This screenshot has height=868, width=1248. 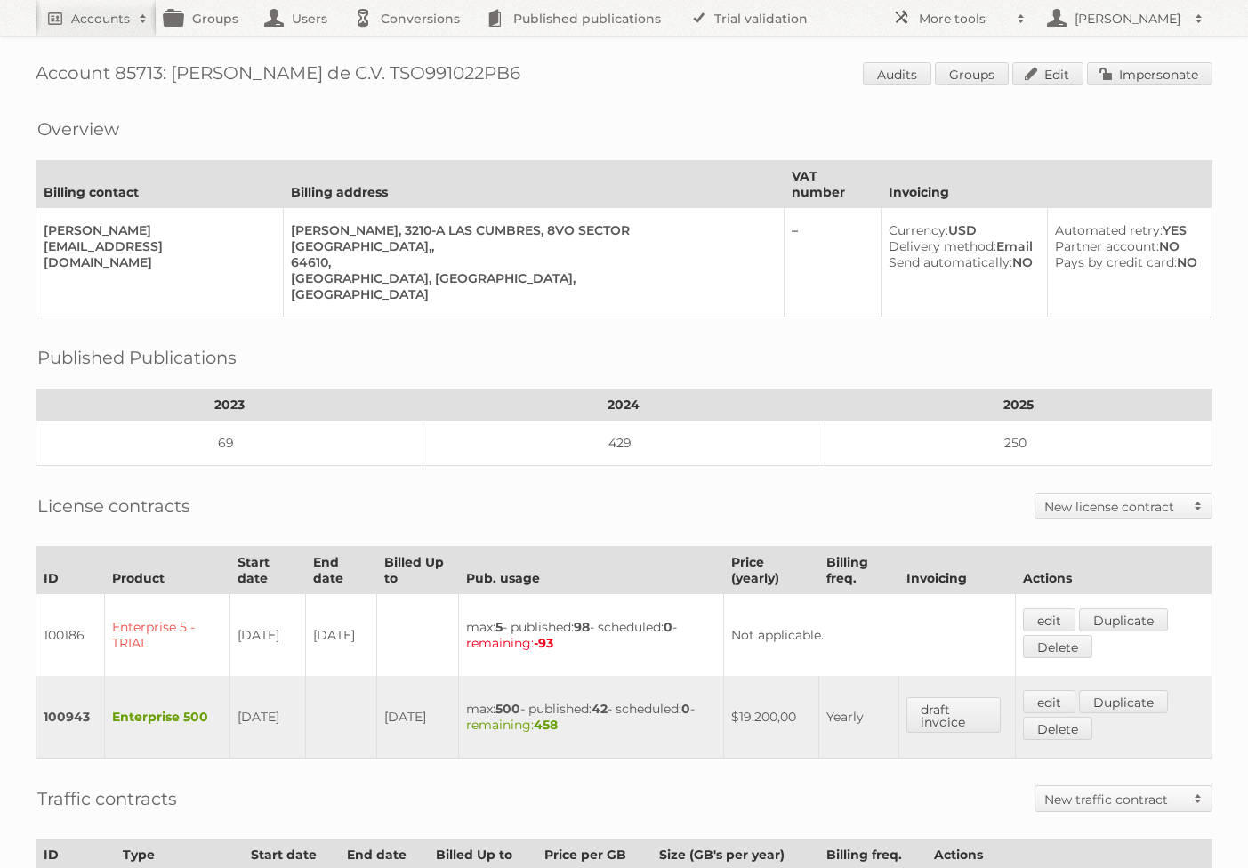 I want to click on a: draft invoice, so click(x=954, y=715).